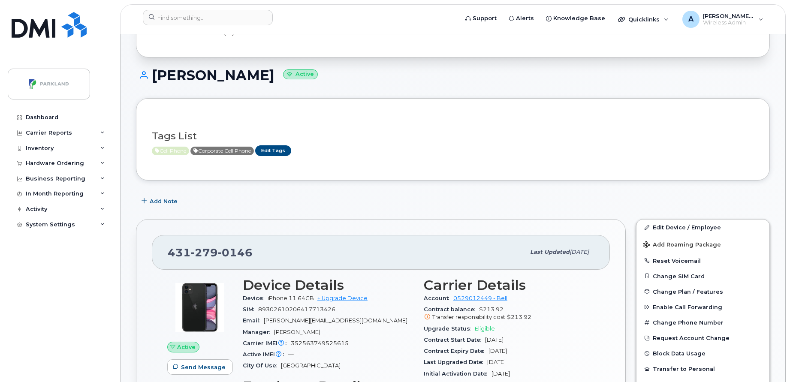 This screenshot has height=382, width=790. What do you see at coordinates (291, 298) in the screenshot?
I see `span: iPhone 11 64GB` at bounding box center [291, 298].